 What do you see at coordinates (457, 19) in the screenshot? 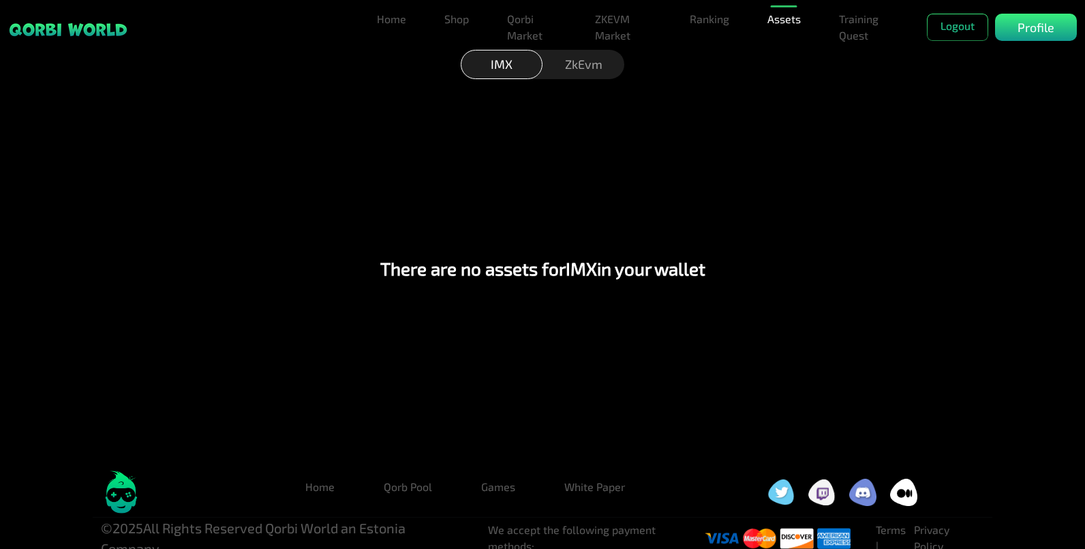
I see `a: Shop` at bounding box center [457, 19].